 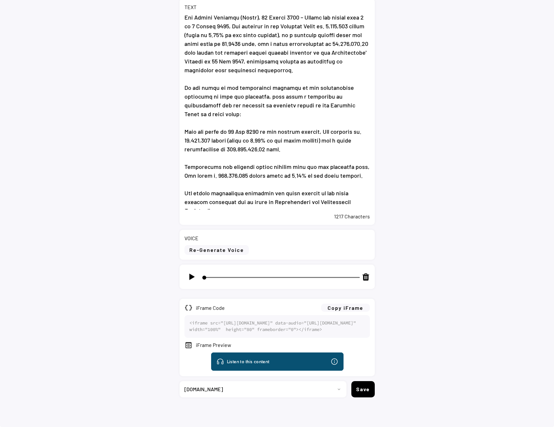 What do you see at coordinates (188, 345) in the screenshot?
I see `button: preview` at bounding box center [188, 345].